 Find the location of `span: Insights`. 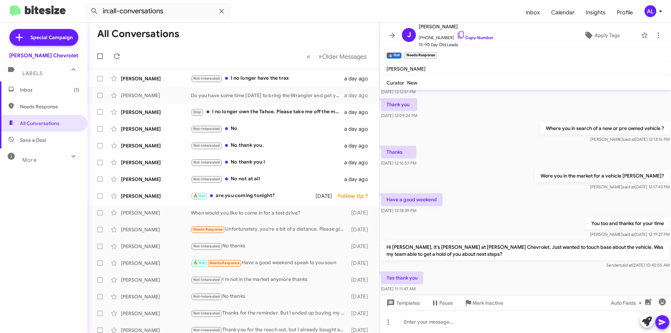

span: Insights is located at coordinates (596, 13).